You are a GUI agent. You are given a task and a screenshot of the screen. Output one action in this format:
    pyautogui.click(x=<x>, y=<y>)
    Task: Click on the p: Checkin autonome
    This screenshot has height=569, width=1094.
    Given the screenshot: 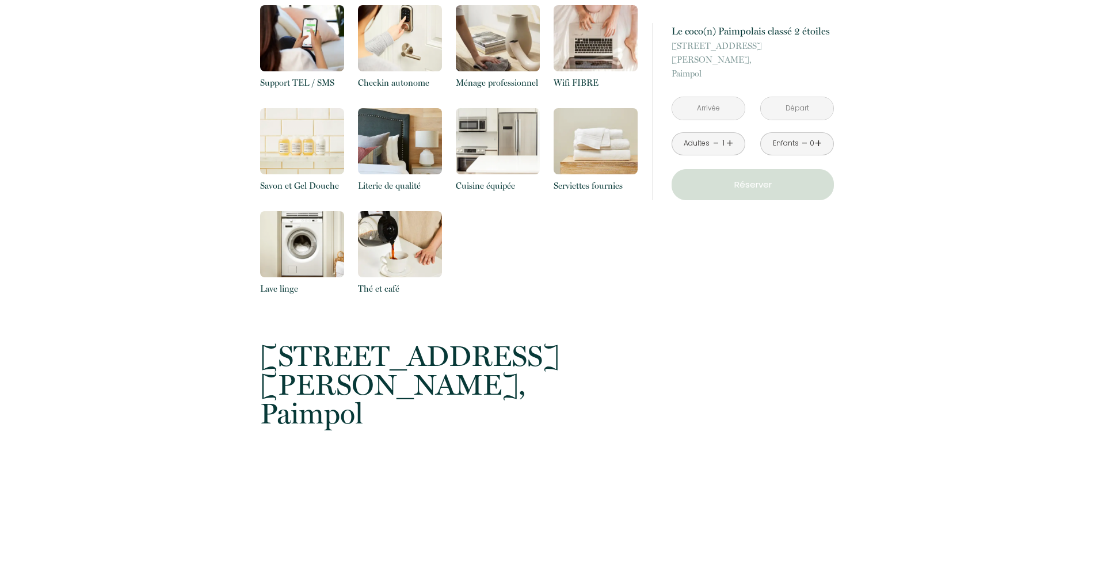 What is the action you would take?
    pyautogui.click(x=400, y=83)
    